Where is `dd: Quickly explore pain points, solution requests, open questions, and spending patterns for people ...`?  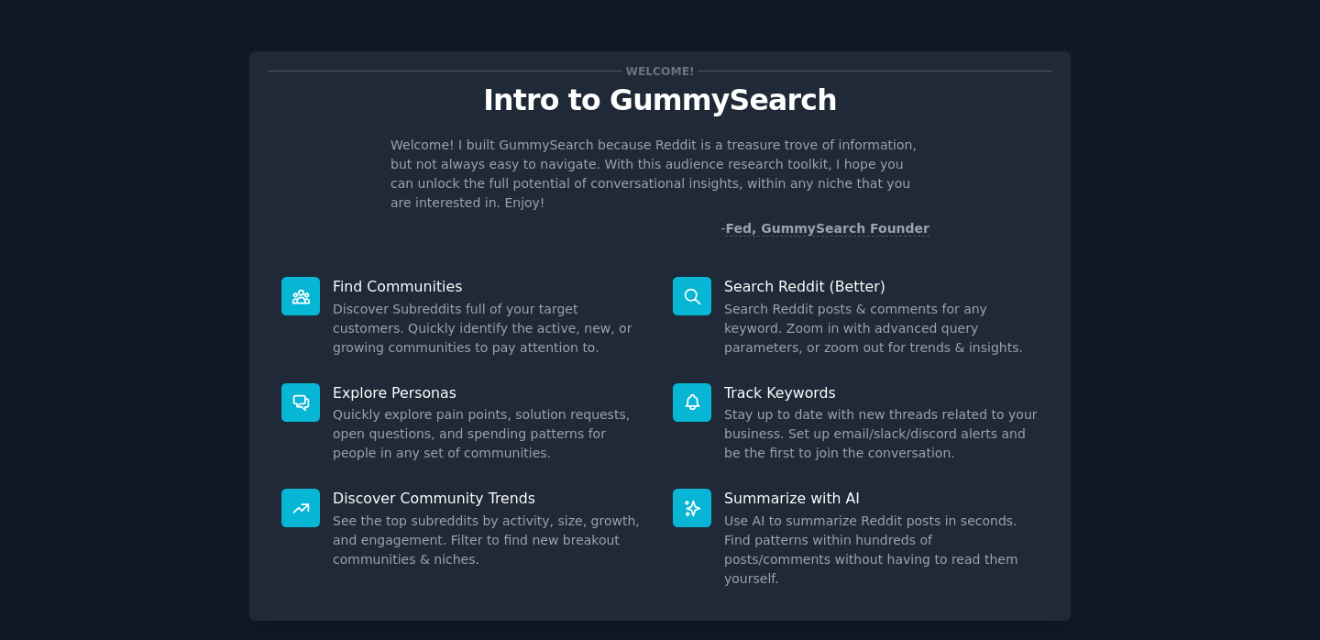
dd: Quickly explore pain points, solution requests, open questions, and spending patterns for people ... is located at coordinates (490, 434).